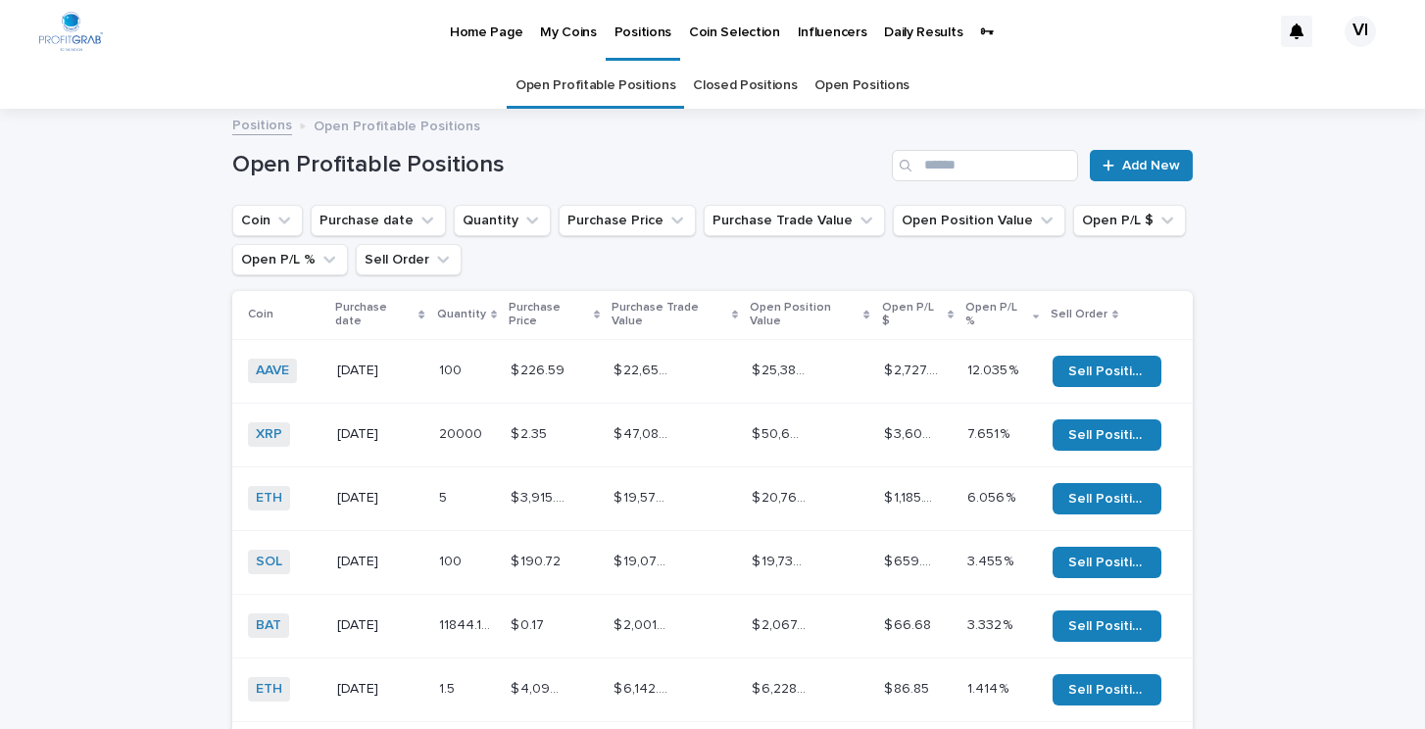  I want to click on button: Open P/L $, so click(1129, 220).